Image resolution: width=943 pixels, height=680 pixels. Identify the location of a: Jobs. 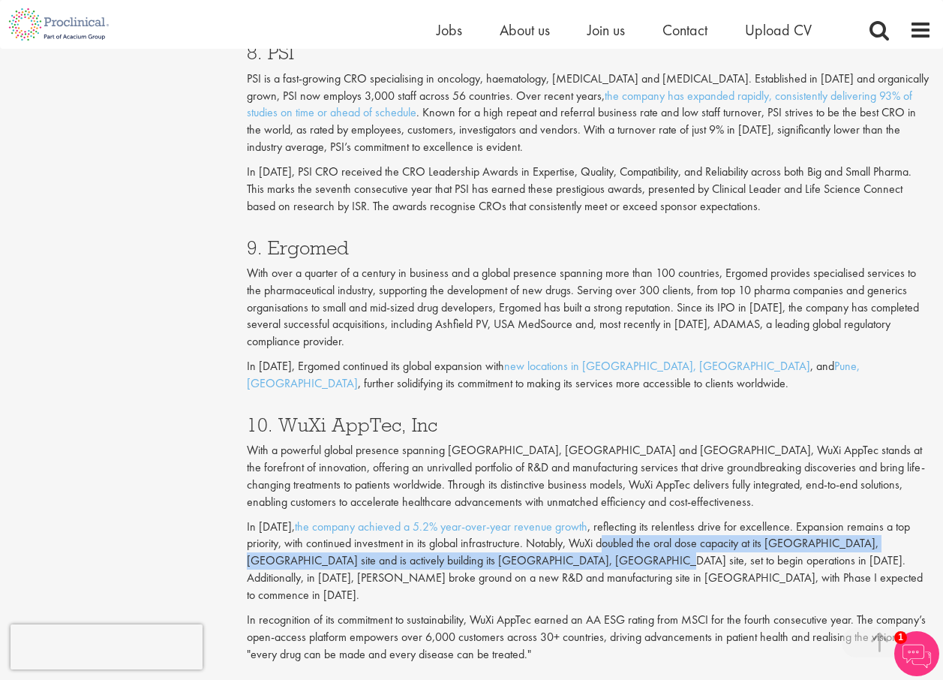
(450, 30).